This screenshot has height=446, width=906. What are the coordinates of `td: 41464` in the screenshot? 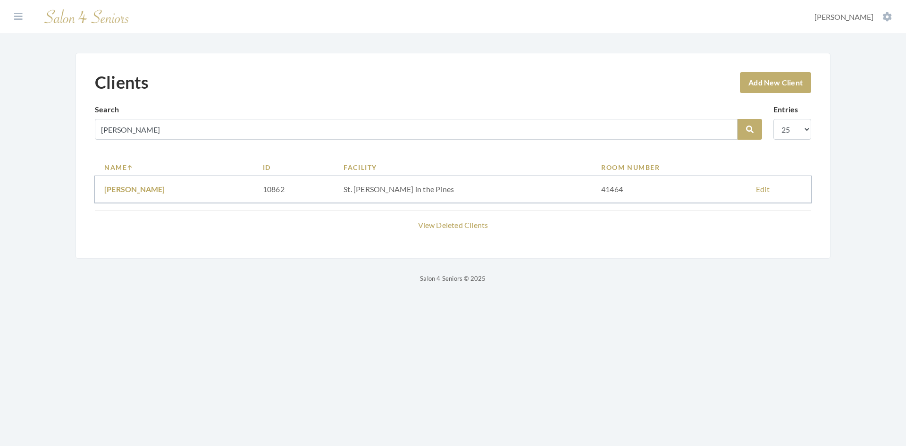 It's located at (669, 189).